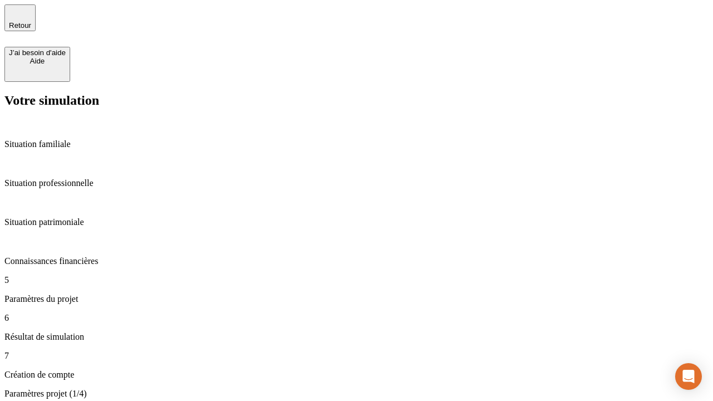 The image size is (713, 401). What do you see at coordinates (357, 337) in the screenshot?
I see `p: Résultat de simulation` at bounding box center [357, 337].